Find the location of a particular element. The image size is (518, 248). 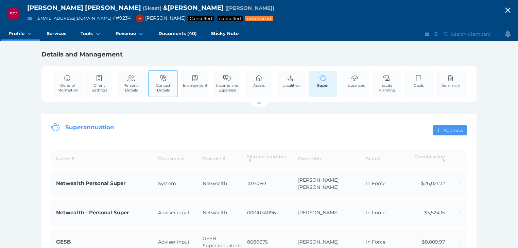

span: Super is located at coordinates (323, 85).